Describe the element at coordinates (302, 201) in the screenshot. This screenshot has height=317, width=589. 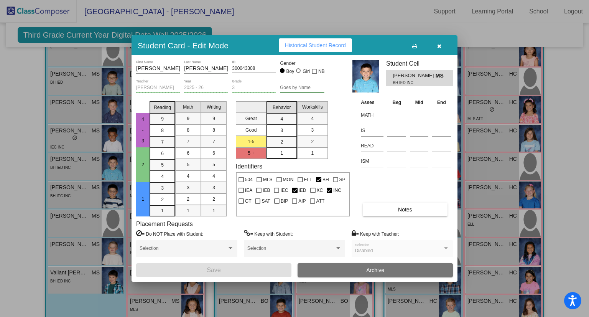
I see `span: AIP` at that location.